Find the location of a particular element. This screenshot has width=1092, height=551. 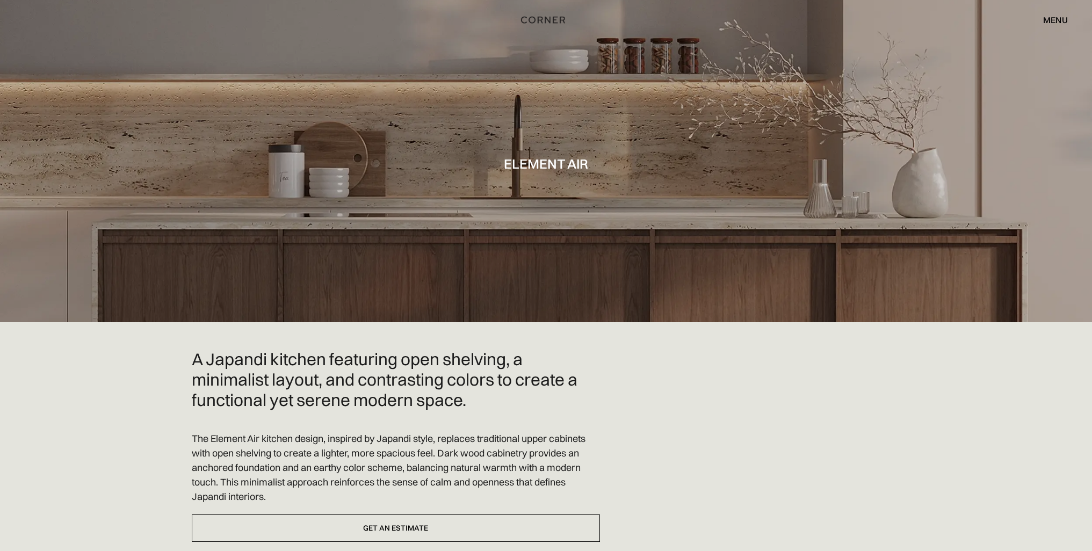

p: The Element Air kitchen design, inspired by Japandi style, replaces traditional upper cabinets wi... is located at coordinates (396, 467).